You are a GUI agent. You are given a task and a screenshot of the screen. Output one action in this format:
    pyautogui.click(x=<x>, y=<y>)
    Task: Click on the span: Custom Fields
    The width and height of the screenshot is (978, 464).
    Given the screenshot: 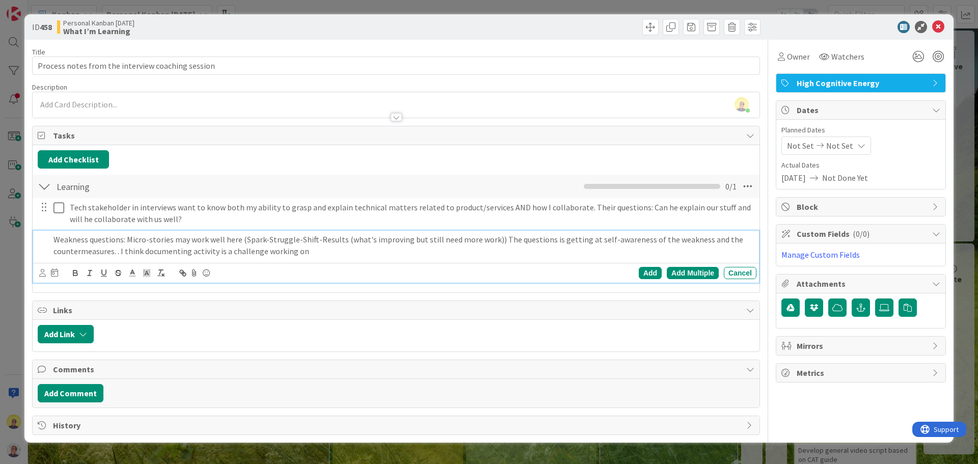 What is the action you would take?
    pyautogui.click(x=862, y=234)
    